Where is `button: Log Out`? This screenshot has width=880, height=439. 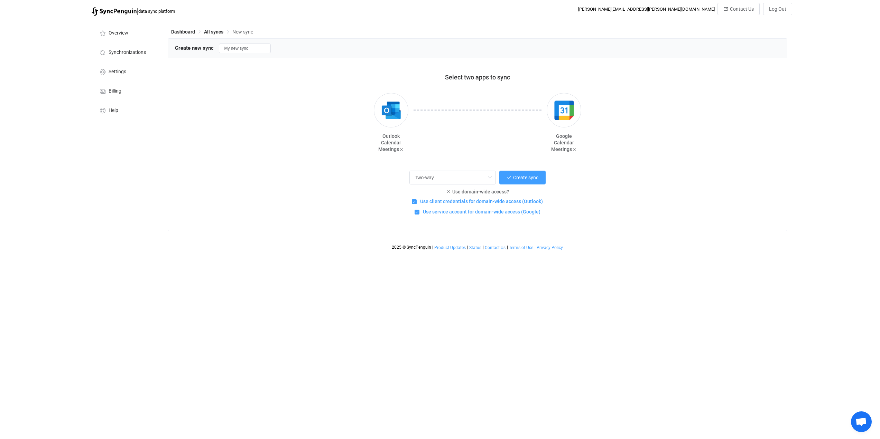 button: Log Out is located at coordinates (778, 9).